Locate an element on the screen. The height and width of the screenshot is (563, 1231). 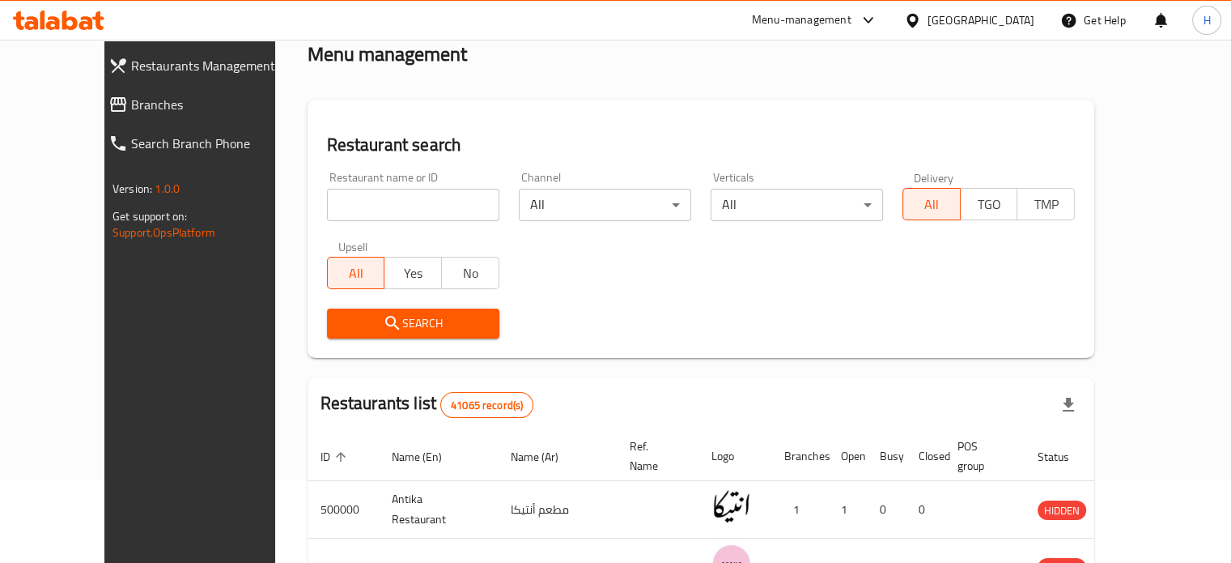
a: Search Branch Phone is located at coordinates (202, 143).